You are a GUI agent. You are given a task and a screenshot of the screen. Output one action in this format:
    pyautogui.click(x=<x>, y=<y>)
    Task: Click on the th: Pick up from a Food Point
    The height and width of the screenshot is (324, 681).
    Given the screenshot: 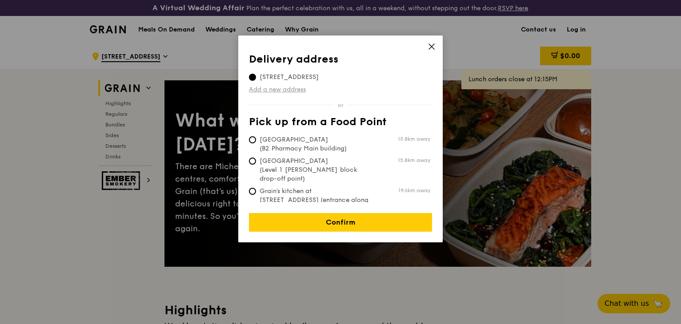 What is the action you would take?
    pyautogui.click(x=340, y=124)
    